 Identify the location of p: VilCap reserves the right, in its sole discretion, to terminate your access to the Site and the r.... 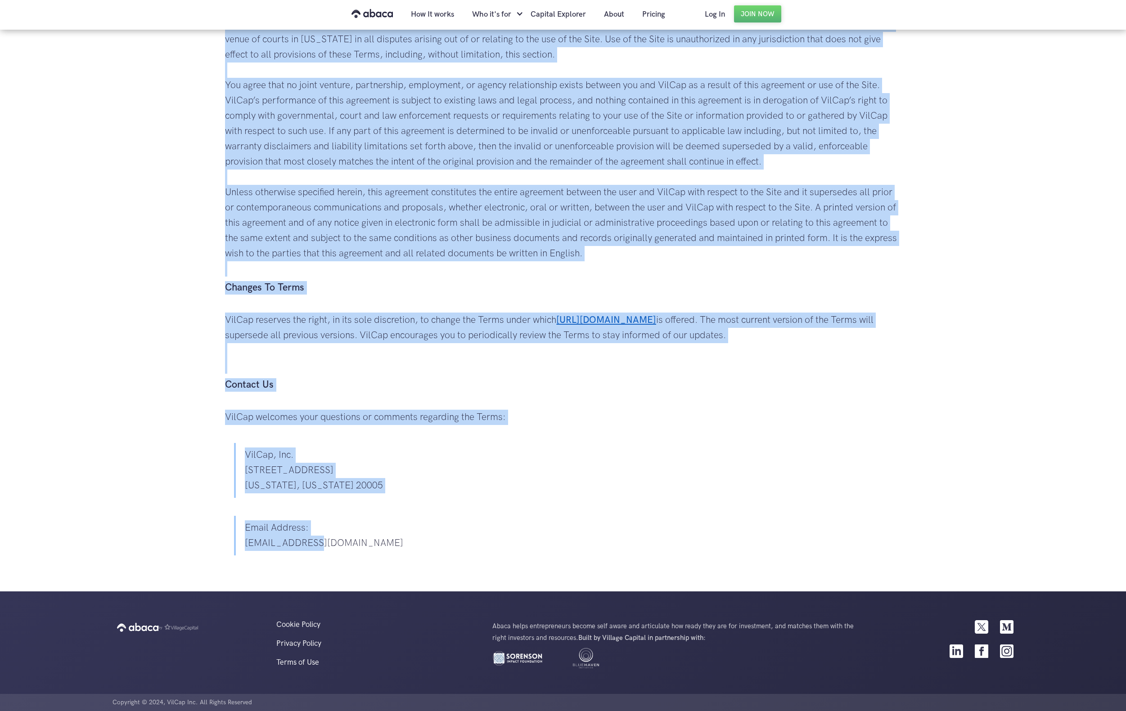
(562, 139).